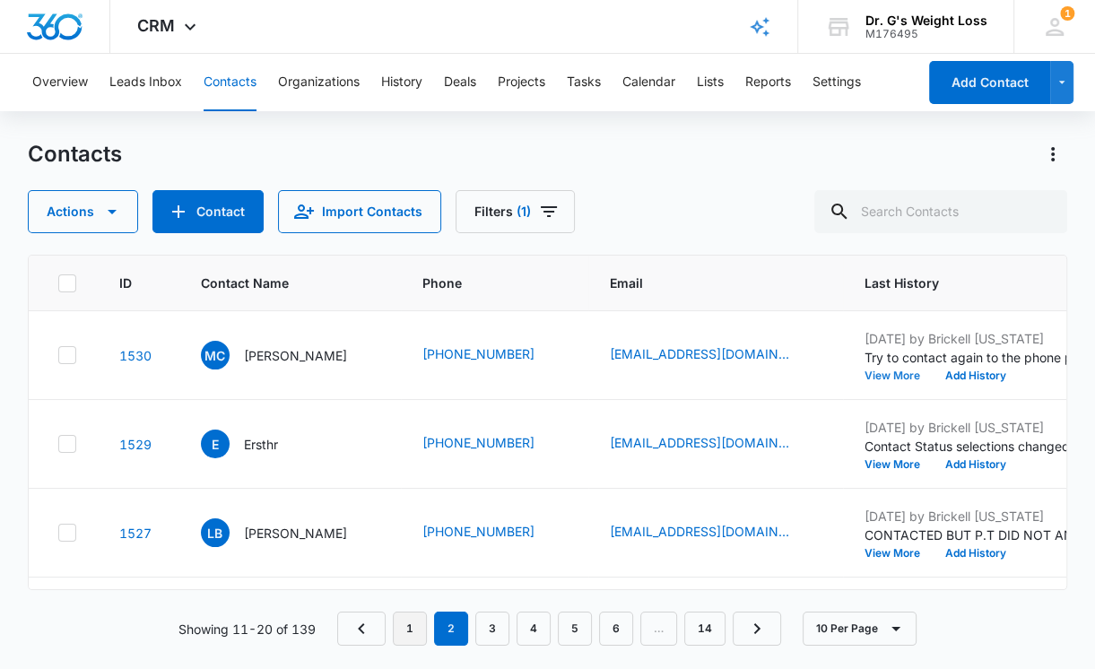  I want to click on a: Page 5, so click(575, 629).